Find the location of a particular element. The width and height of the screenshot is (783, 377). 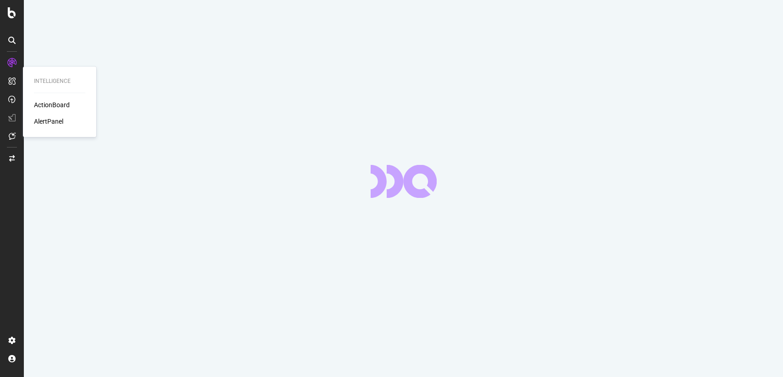

div: AlertPanel is located at coordinates (49, 122).